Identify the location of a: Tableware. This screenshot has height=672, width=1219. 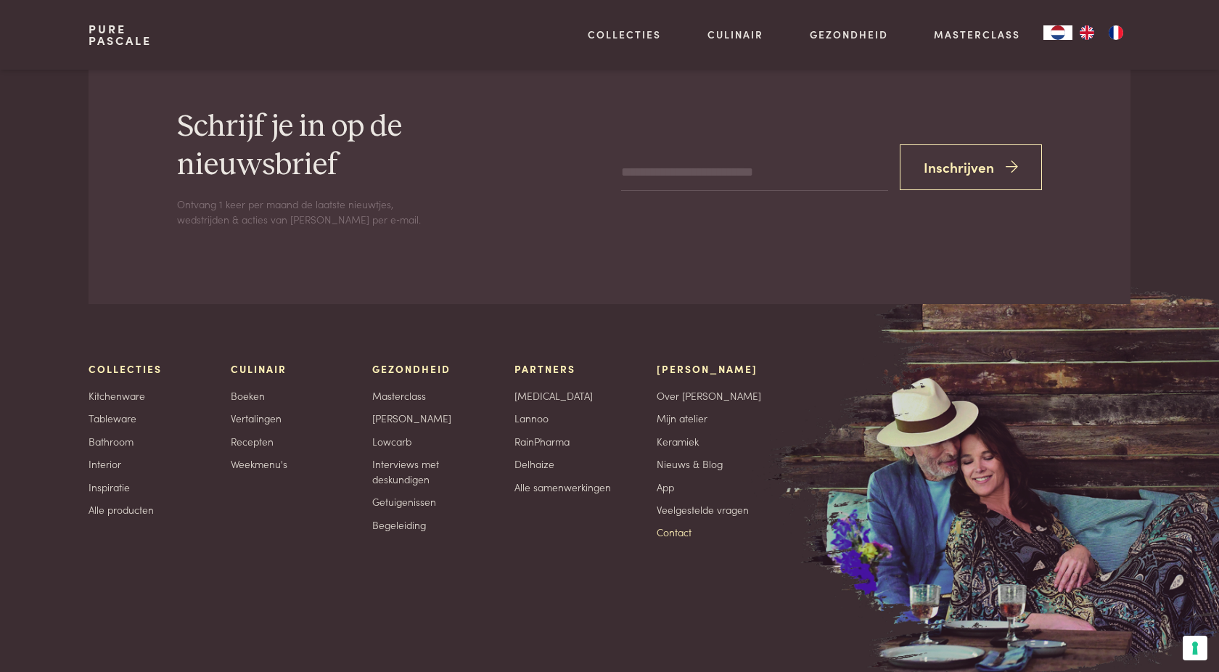
(112, 418).